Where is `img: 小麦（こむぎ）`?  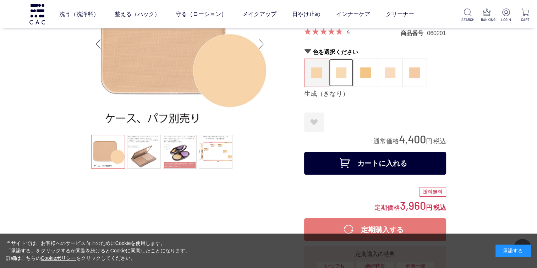
img: 小麦（こむぎ） is located at coordinates (366, 73).